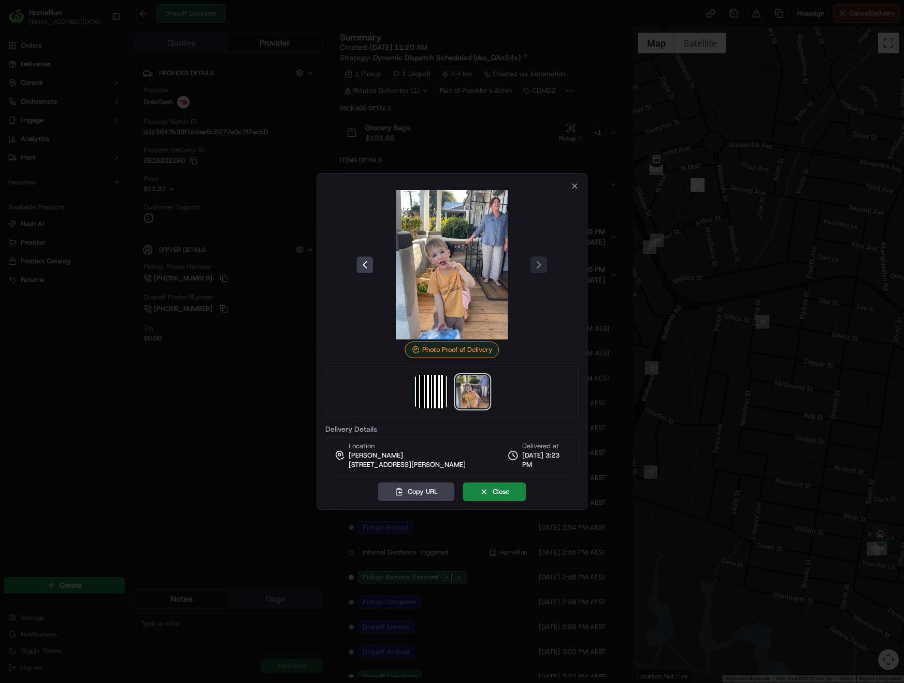  I want to click on span: Location, so click(362, 446).